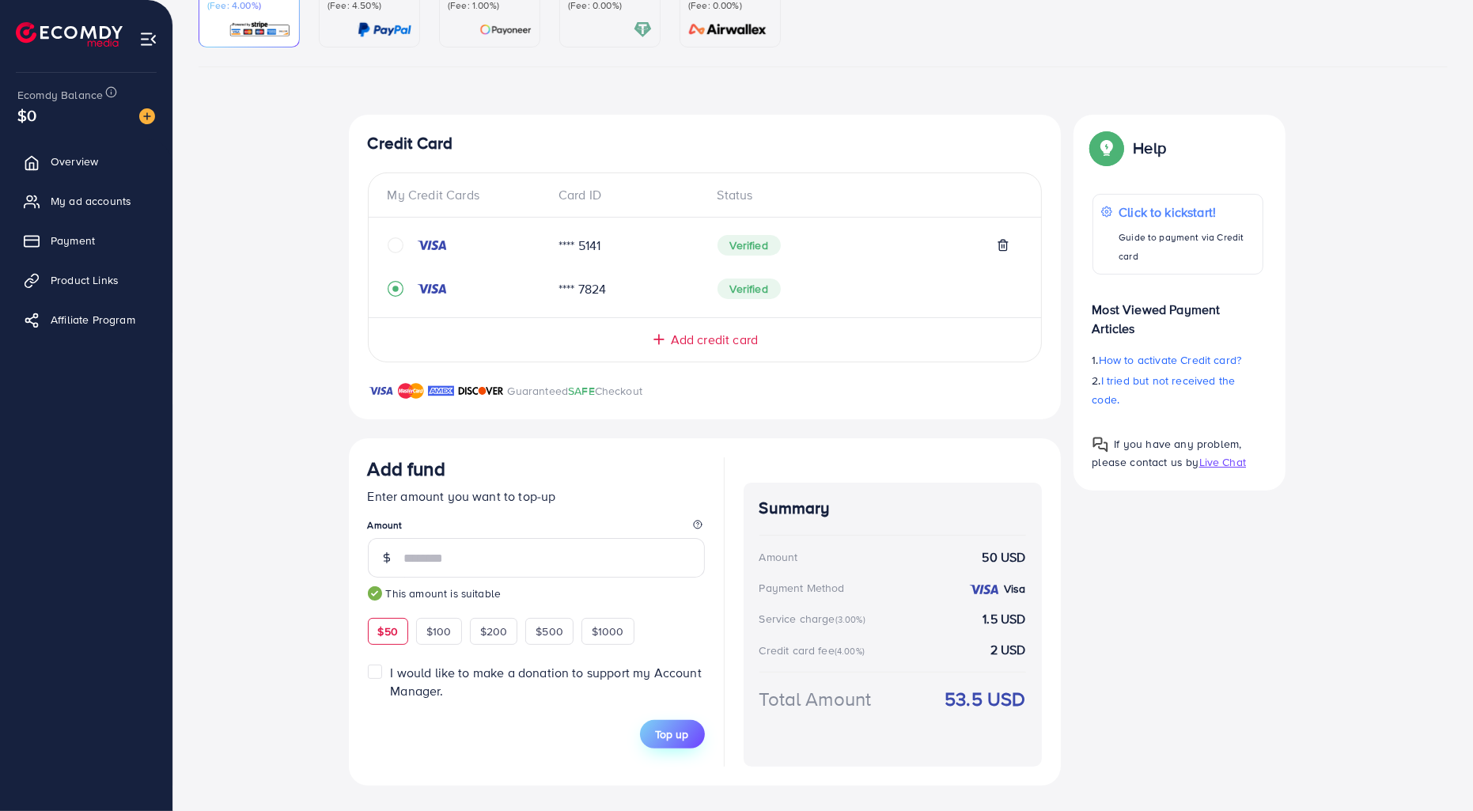 Image resolution: width=1473 pixels, height=811 pixels. What do you see at coordinates (985, 699) in the screenshot?
I see `strong: 53.5 USD` at bounding box center [985, 699].